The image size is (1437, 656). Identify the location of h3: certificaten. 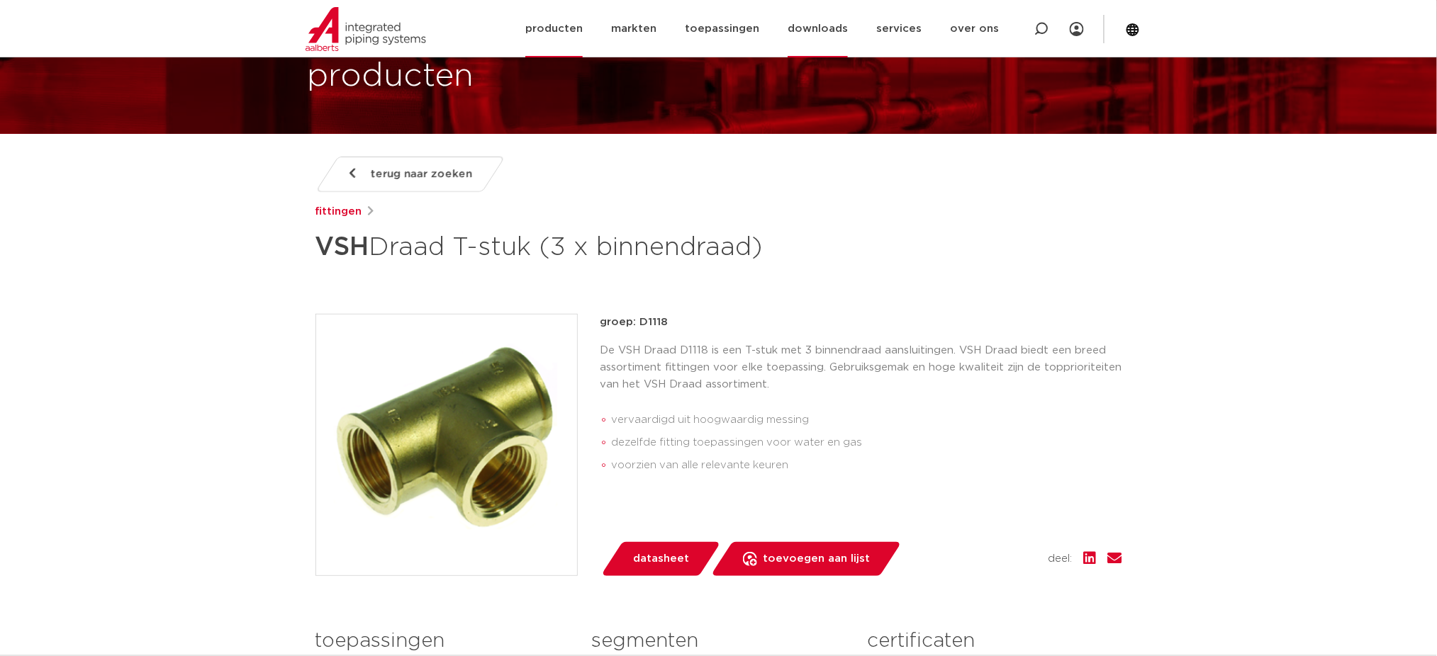
(994, 642).